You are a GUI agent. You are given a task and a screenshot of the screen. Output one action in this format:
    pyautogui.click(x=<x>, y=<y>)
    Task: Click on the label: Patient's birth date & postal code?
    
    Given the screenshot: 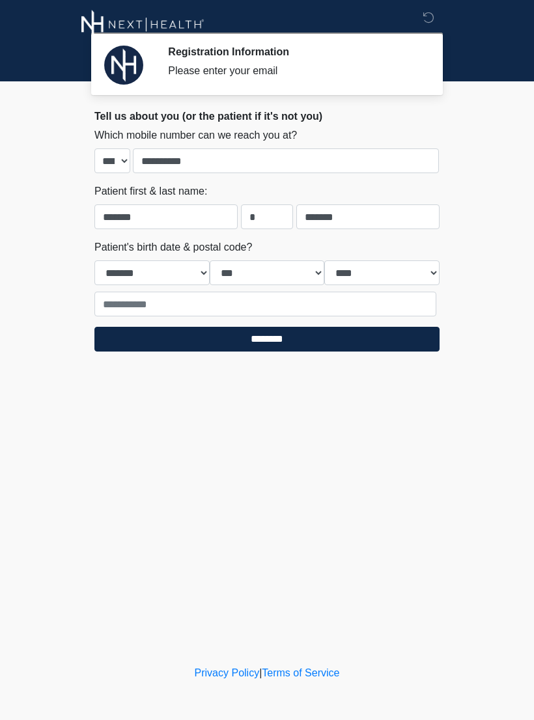 What is the action you would take?
    pyautogui.click(x=173, y=247)
    